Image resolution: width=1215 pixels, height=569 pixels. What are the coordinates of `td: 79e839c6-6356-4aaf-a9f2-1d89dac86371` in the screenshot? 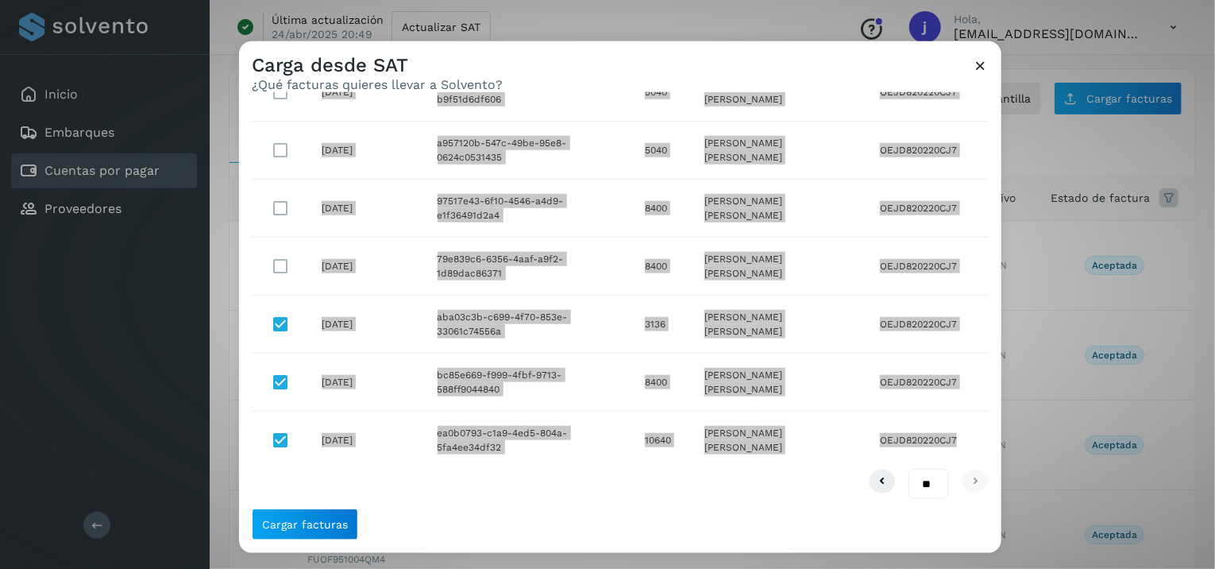 It's located at (528, 266).